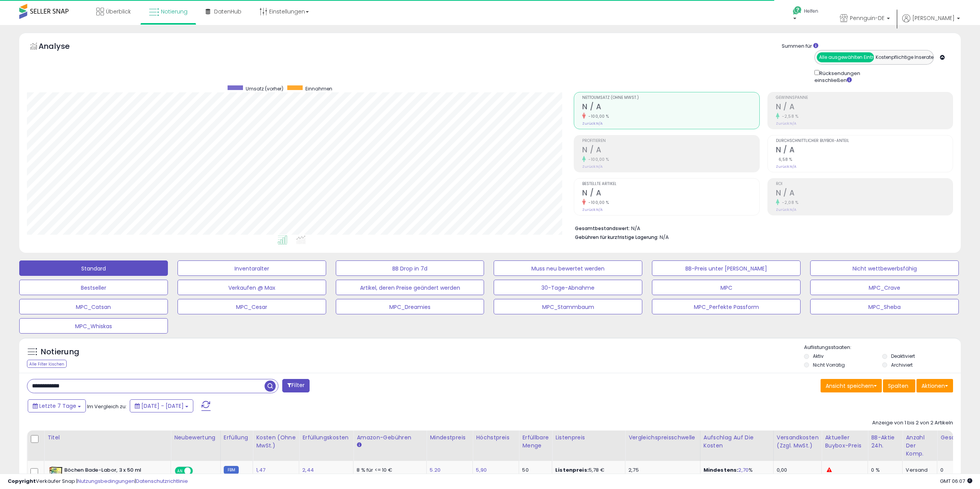  I want to click on img: 51v1HqP4hKL._SL40_.jpg, so click(56, 475).